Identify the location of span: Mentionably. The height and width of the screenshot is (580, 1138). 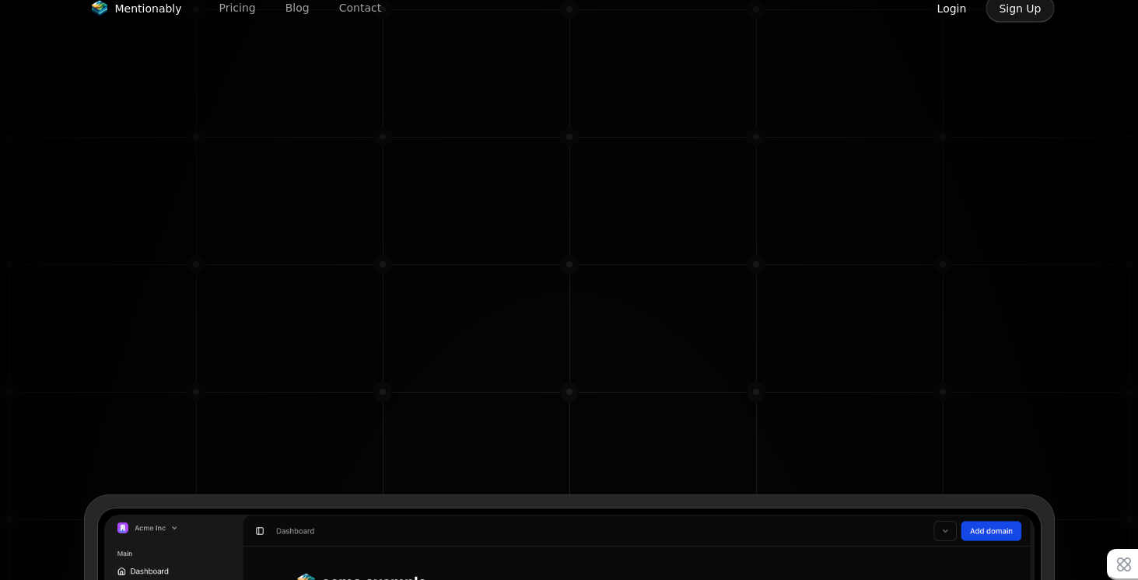
(149, 9).